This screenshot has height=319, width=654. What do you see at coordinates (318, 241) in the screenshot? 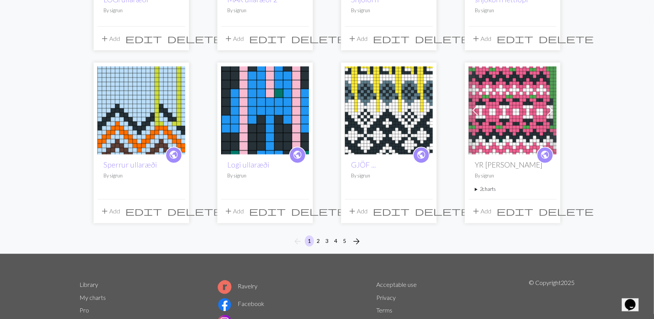
I see `button: 2` at bounding box center [318, 241].